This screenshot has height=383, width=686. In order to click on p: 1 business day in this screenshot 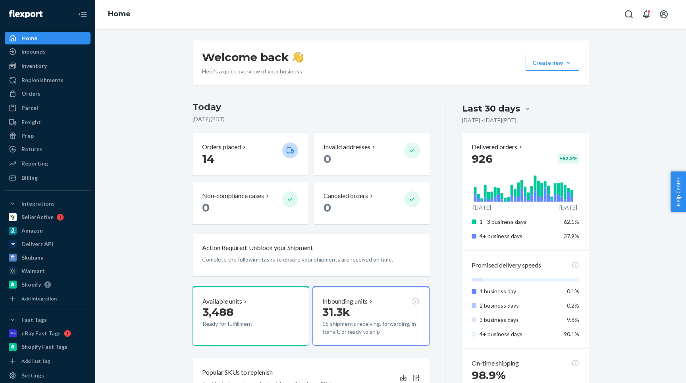, I will do `click(518, 291)`.